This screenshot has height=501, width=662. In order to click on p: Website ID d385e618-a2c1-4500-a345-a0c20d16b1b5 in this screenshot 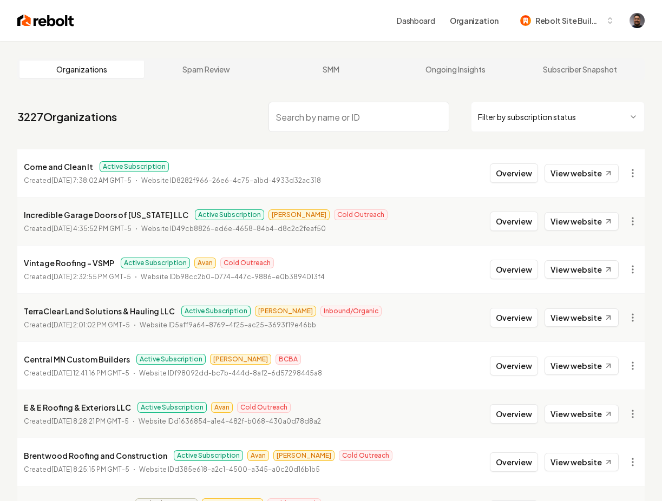, I will do `click(229, 470)`.